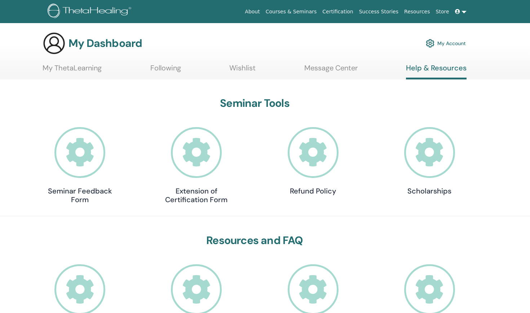  What do you see at coordinates (242, 70) in the screenshot?
I see `a: Wishlist` at bounding box center [242, 70].